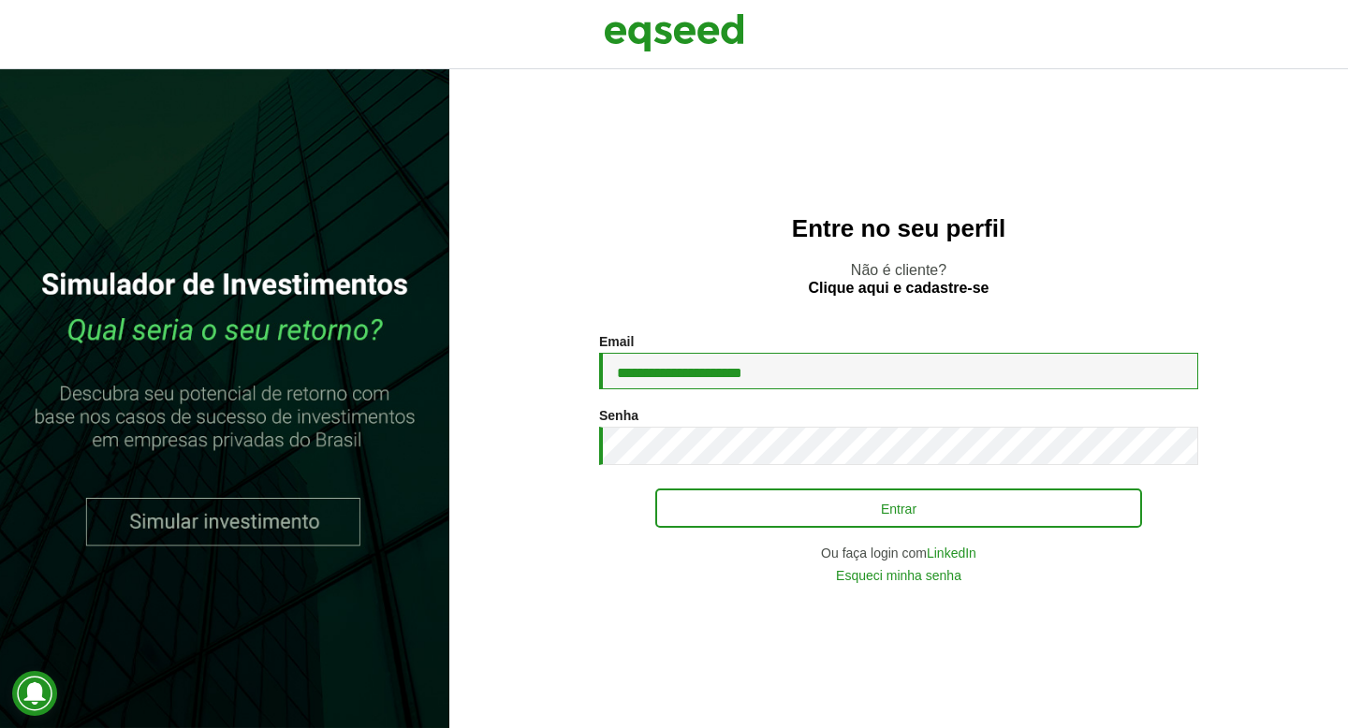 This screenshot has width=1348, height=728. What do you see at coordinates (616, 342) in the screenshot?
I see `label: Email` at bounding box center [616, 342].